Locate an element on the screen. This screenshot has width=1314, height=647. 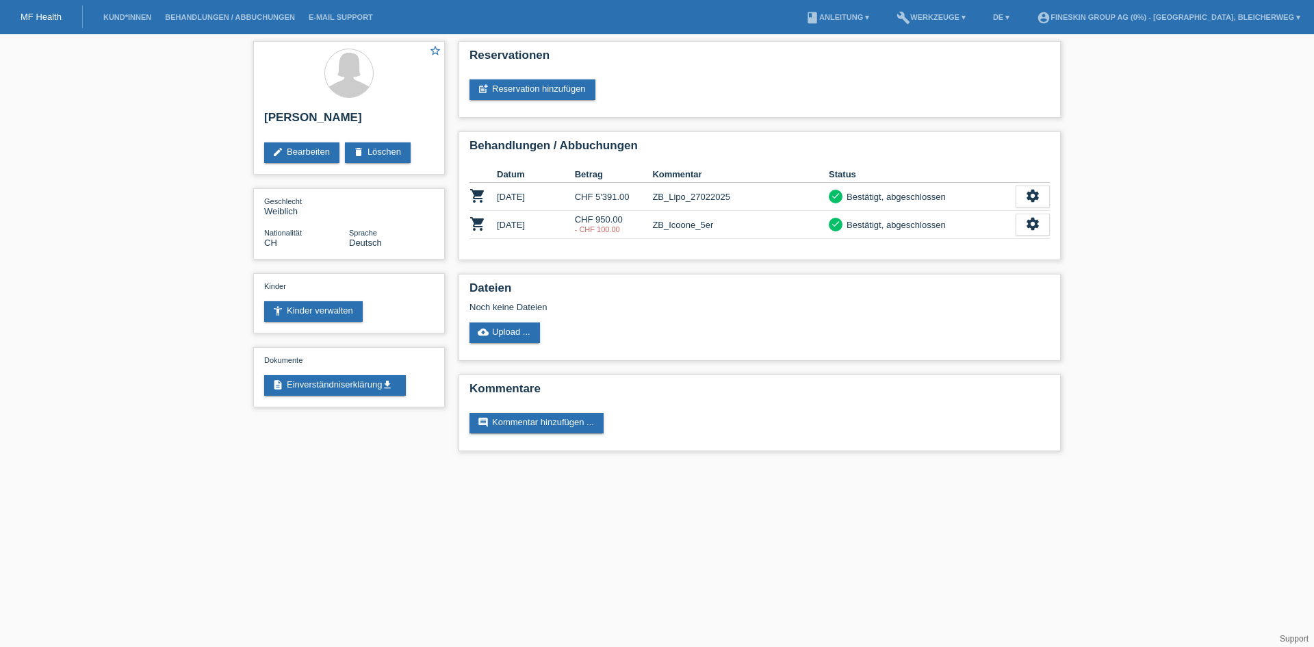
a: Behandlungen / Abbuchungen is located at coordinates (230, 17).